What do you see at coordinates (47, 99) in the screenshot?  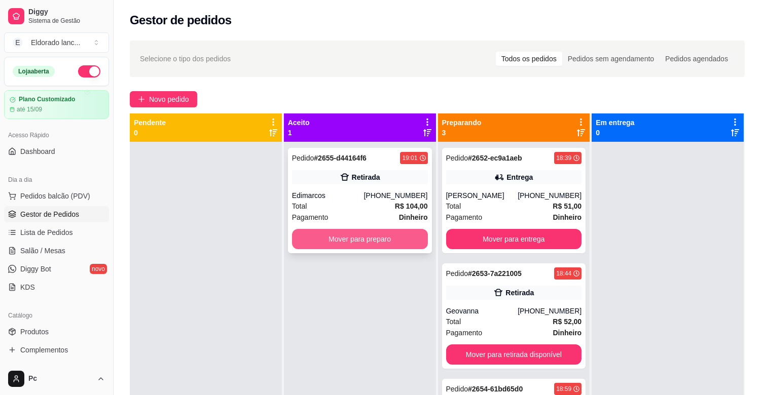 I see `article: Plano Customizado` at bounding box center [47, 99].